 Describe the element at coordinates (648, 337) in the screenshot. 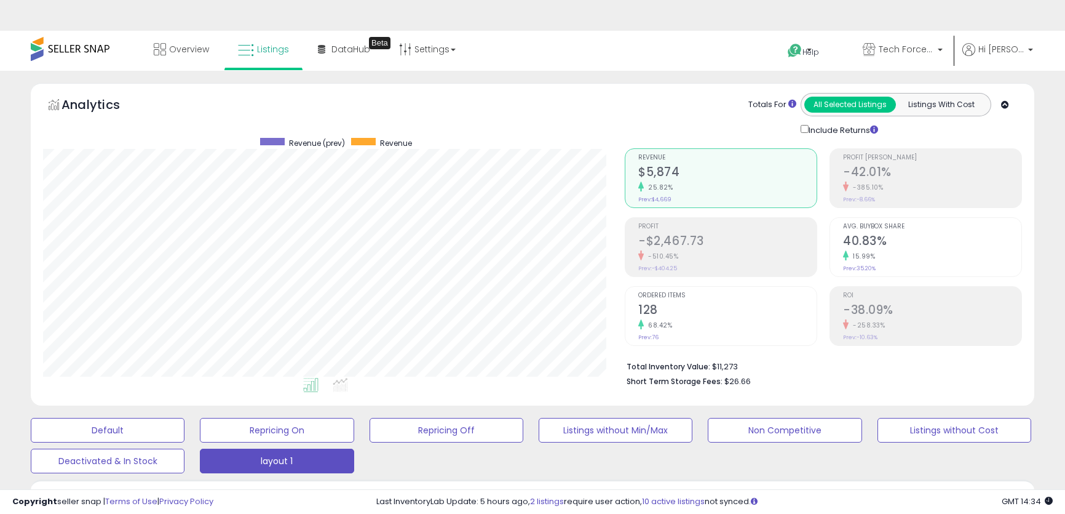

I see `small: Prev: 76` at that location.